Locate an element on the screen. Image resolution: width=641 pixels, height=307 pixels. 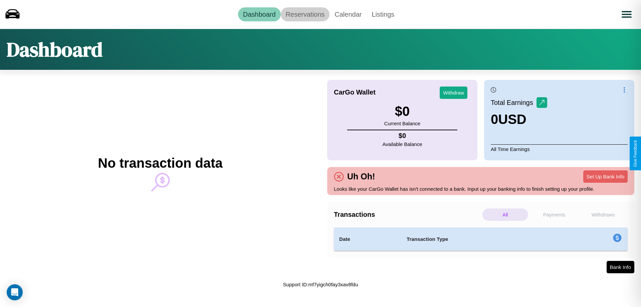
p: Total Earnings is located at coordinates (513, 102).